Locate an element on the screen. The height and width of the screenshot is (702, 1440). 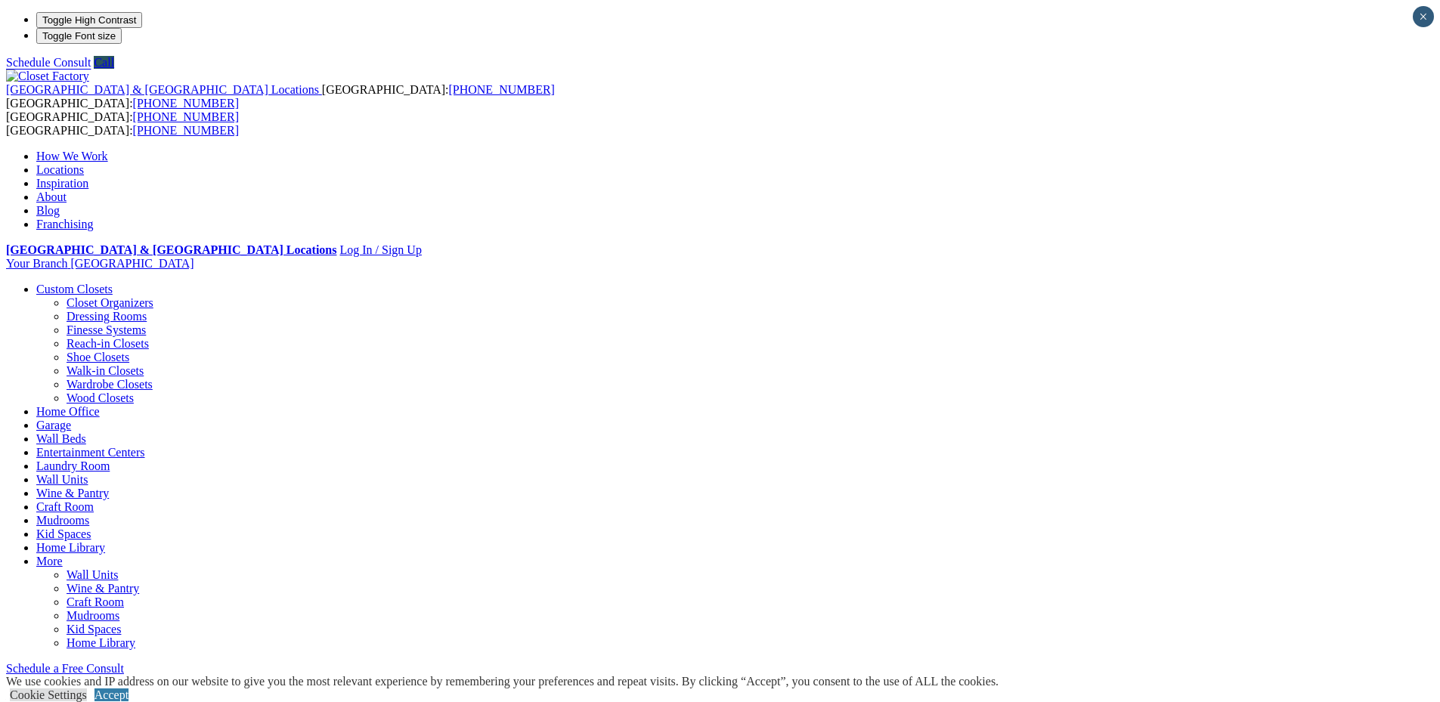
a: Blog is located at coordinates (48, 210).